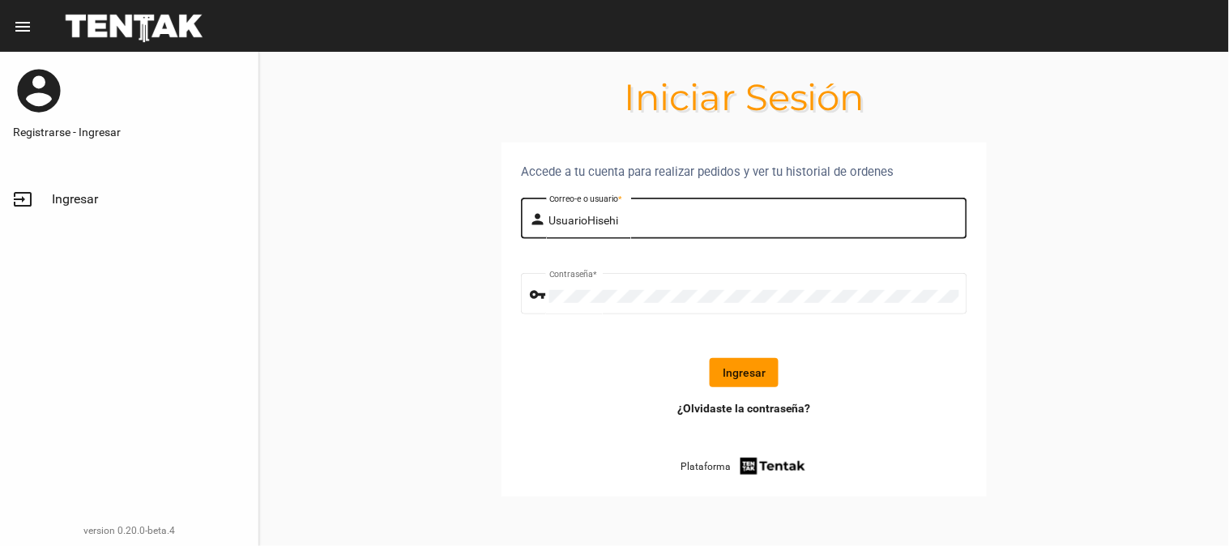 The image size is (1229, 546). Describe the element at coordinates (129, 132) in the screenshot. I see `a: Registrarse - Ingresar` at that location.